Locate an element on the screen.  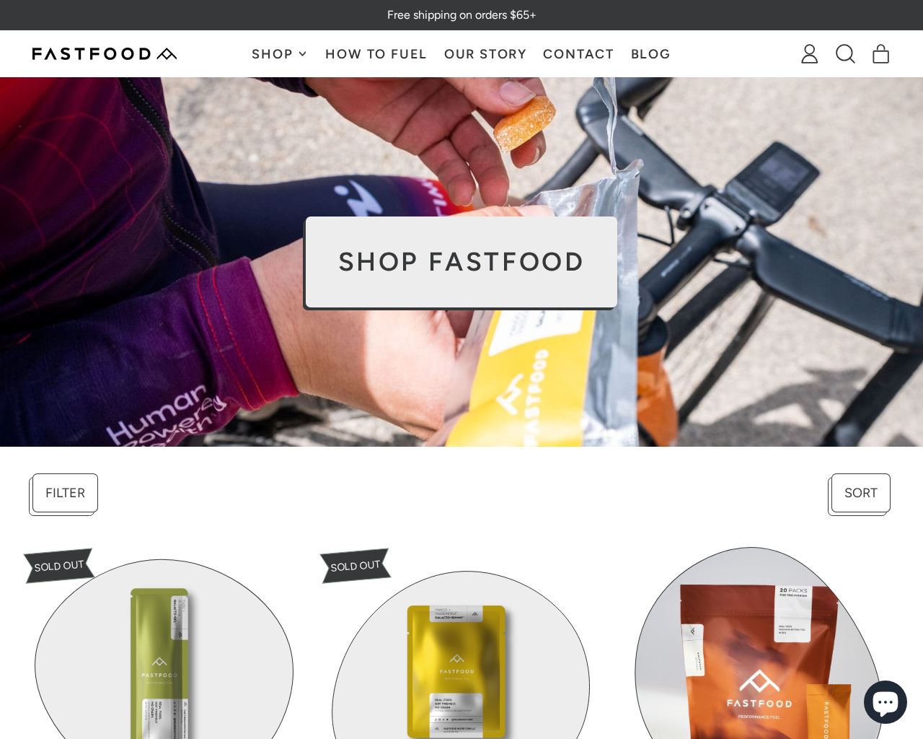
a: How To Fuel is located at coordinates (377, 53).